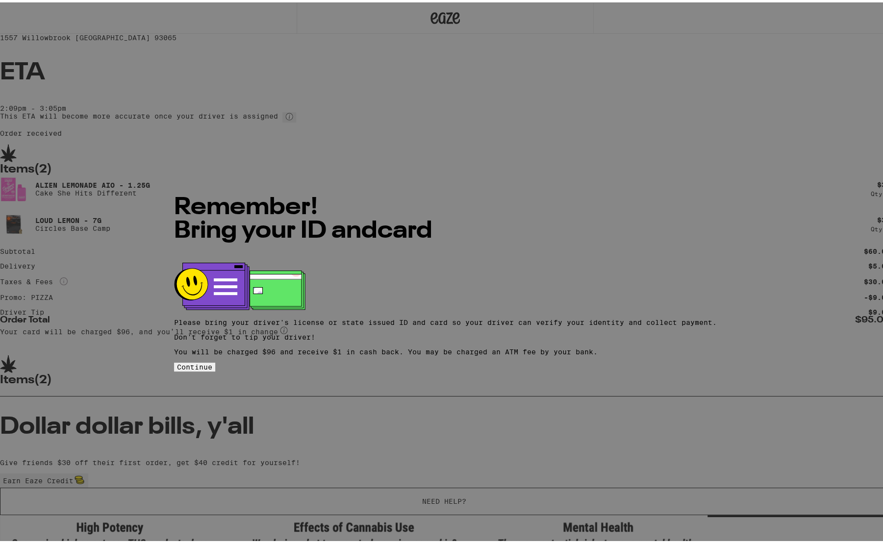 Image resolution: width=883 pixels, height=543 pixels. I want to click on p: Don't forget to tip your driver!, so click(445, 335).